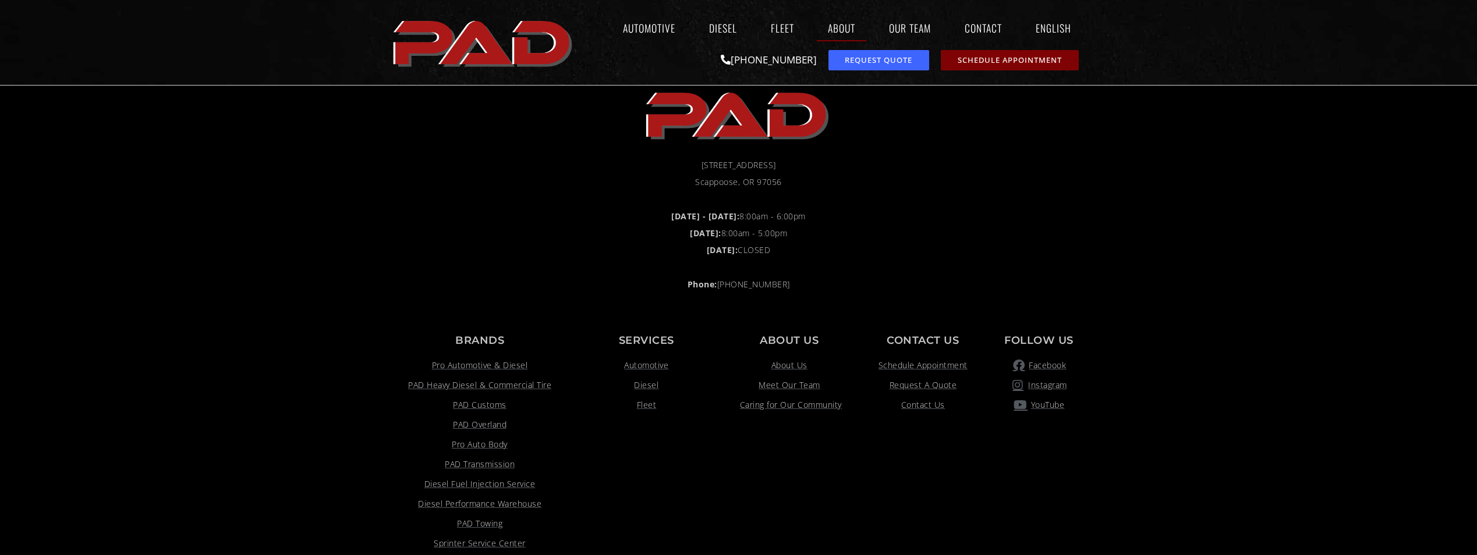 This screenshot has height=555, width=1477. What do you see at coordinates (789, 340) in the screenshot?
I see `p: About Us` at bounding box center [789, 340].